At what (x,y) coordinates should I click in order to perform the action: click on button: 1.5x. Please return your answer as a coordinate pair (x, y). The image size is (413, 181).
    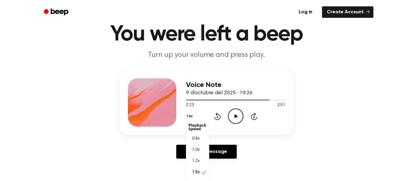
    Looking at the image, I should click on (190, 116).